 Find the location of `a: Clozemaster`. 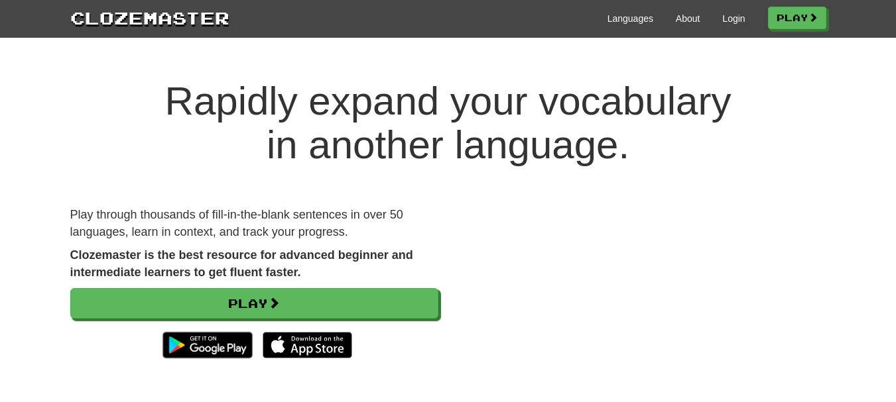

a: Clozemaster is located at coordinates (150, 17).